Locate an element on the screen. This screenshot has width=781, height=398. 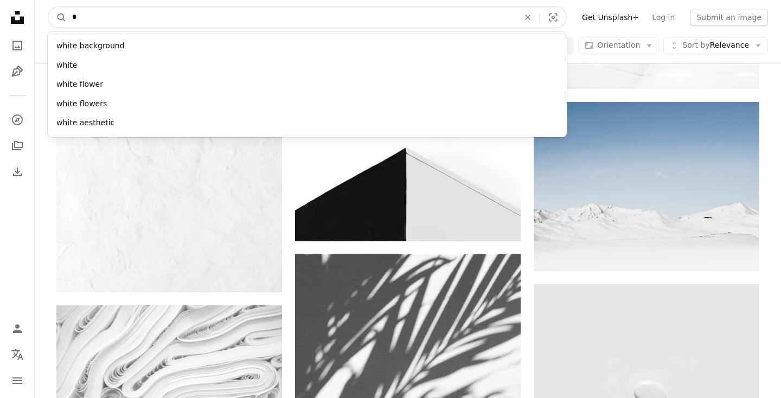
button: Sort byRelevance is located at coordinates (715, 46).